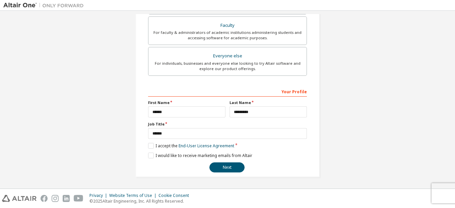  Describe the element at coordinates (78, 198) in the screenshot. I see `img: youtube.svg` at that location.